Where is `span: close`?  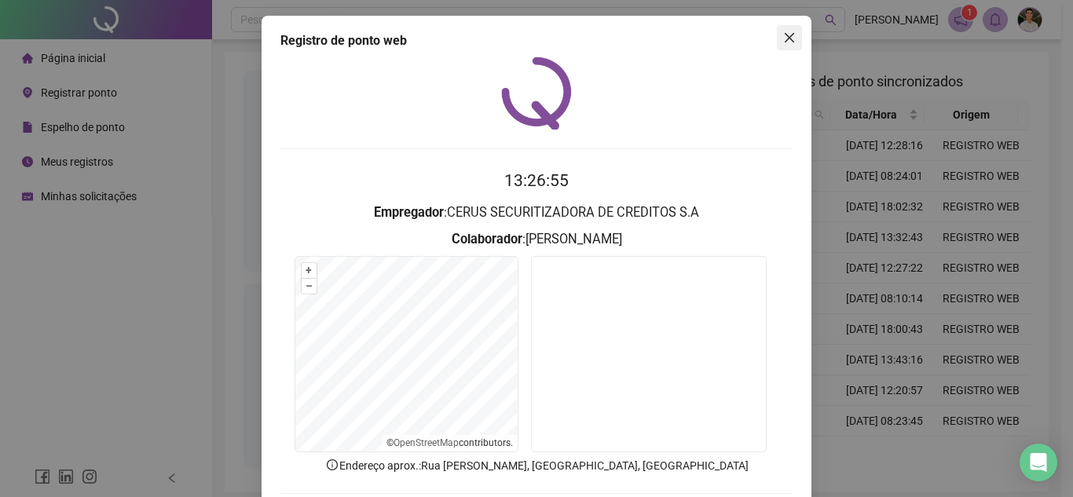 span: close is located at coordinates (790, 38).